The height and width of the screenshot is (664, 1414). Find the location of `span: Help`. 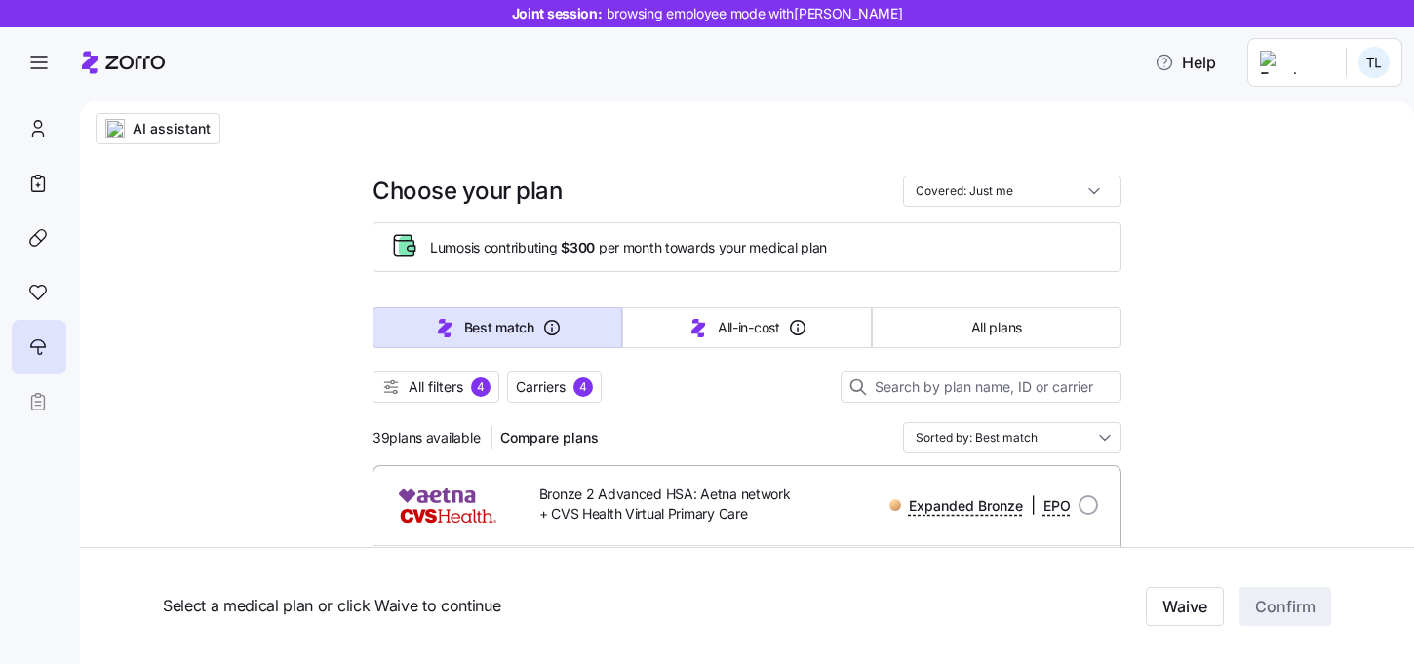

span: Help is located at coordinates (1185, 62).